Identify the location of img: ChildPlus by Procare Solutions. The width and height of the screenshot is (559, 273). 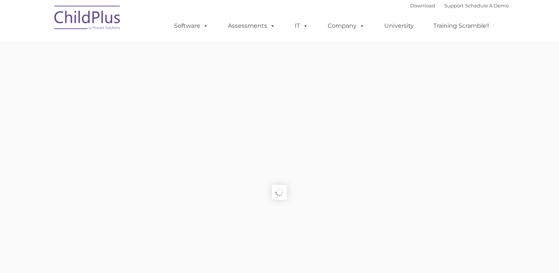
(88, 19).